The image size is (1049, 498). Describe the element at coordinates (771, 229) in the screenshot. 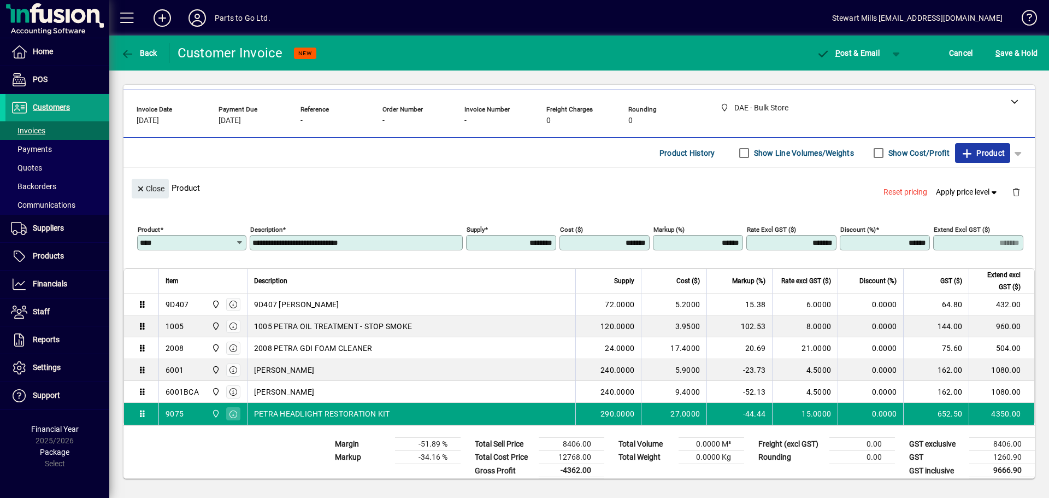

I see `mat-label: Rate excl GST ($)` at that location.